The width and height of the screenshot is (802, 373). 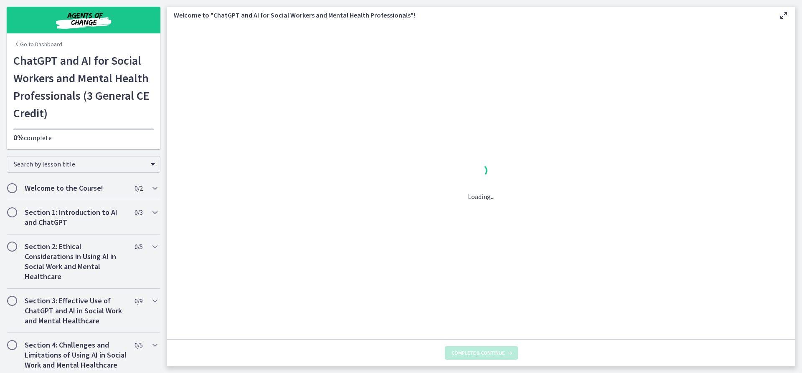 What do you see at coordinates (83, 138) in the screenshot?
I see `p: complete` at bounding box center [83, 138].